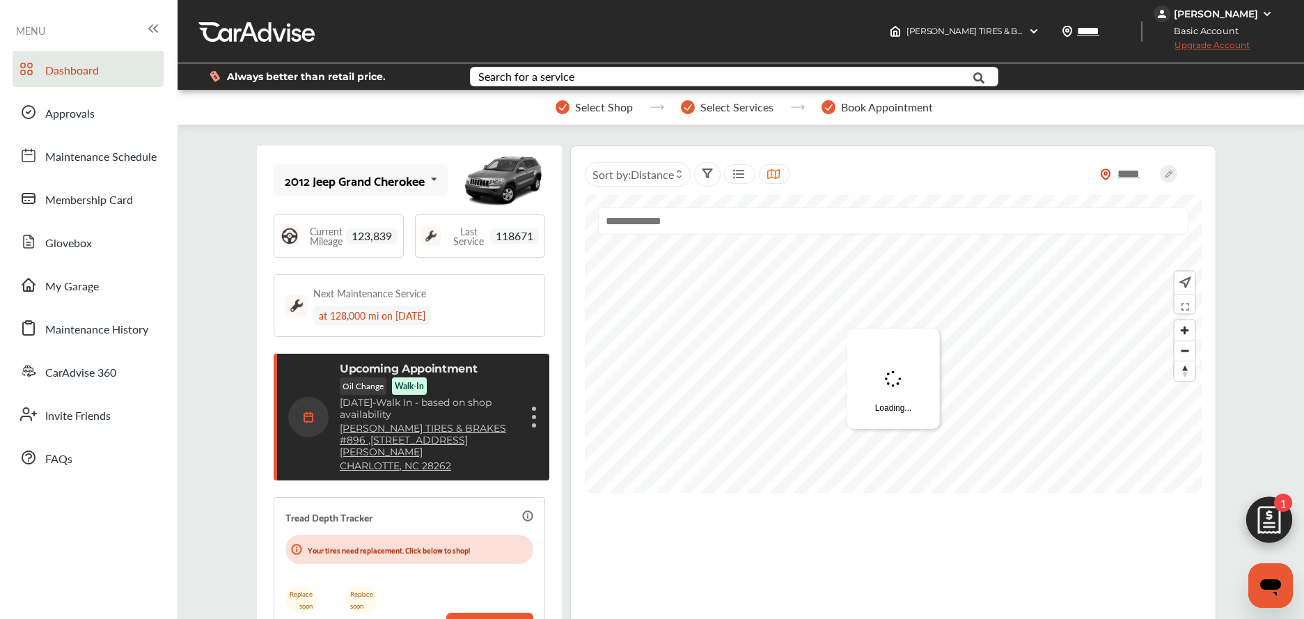 This screenshot has width=1304, height=619. What do you see at coordinates (526, 77) in the screenshot?
I see `div: Search for a service` at bounding box center [526, 77].